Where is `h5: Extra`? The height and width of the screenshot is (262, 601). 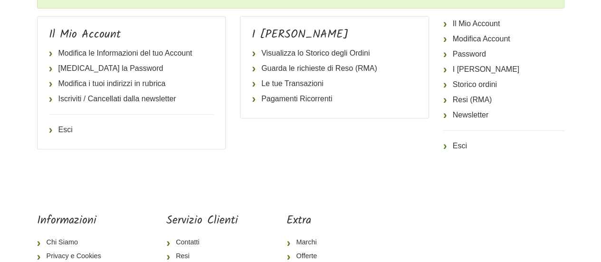
h5: Extra is located at coordinates (318, 221).